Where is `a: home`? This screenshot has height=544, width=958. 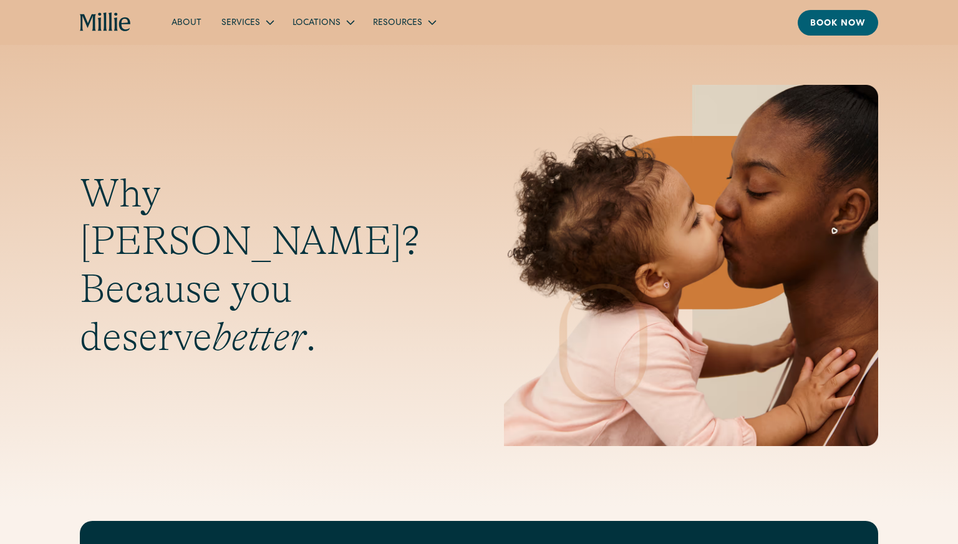 a: home is located at coordinates (105, 22).